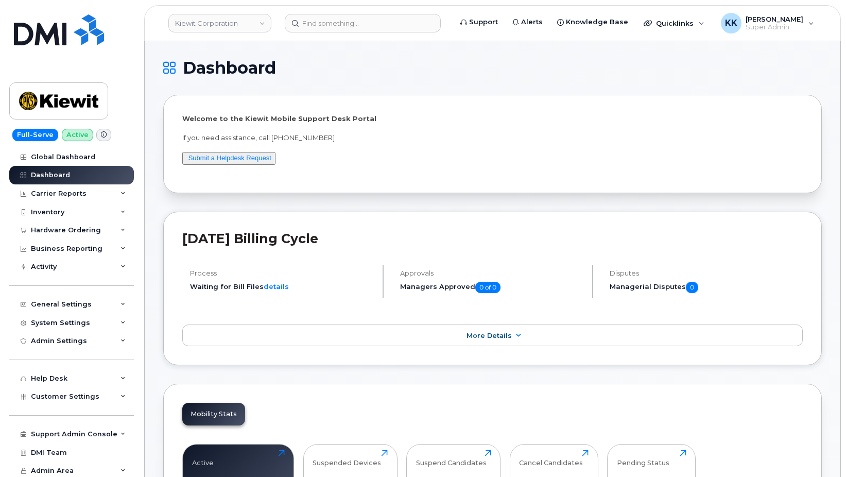 This screenshot has height=477, width=846. I want to click on li: Waiting for Bill Files, so click(282, 286).